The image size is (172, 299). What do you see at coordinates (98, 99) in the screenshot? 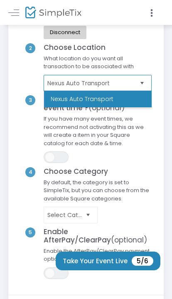
I see `li: Nexus Auto Transport` at bounding box center [98, 99].